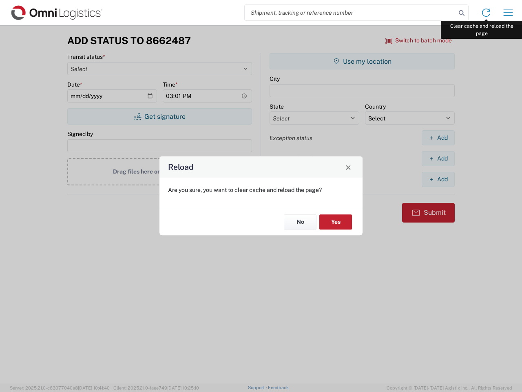 The height and width of the screenshot is (392, 522). I want to click on p: Are you sure, you want to clear cache and reload the page?, so click(261, 190).